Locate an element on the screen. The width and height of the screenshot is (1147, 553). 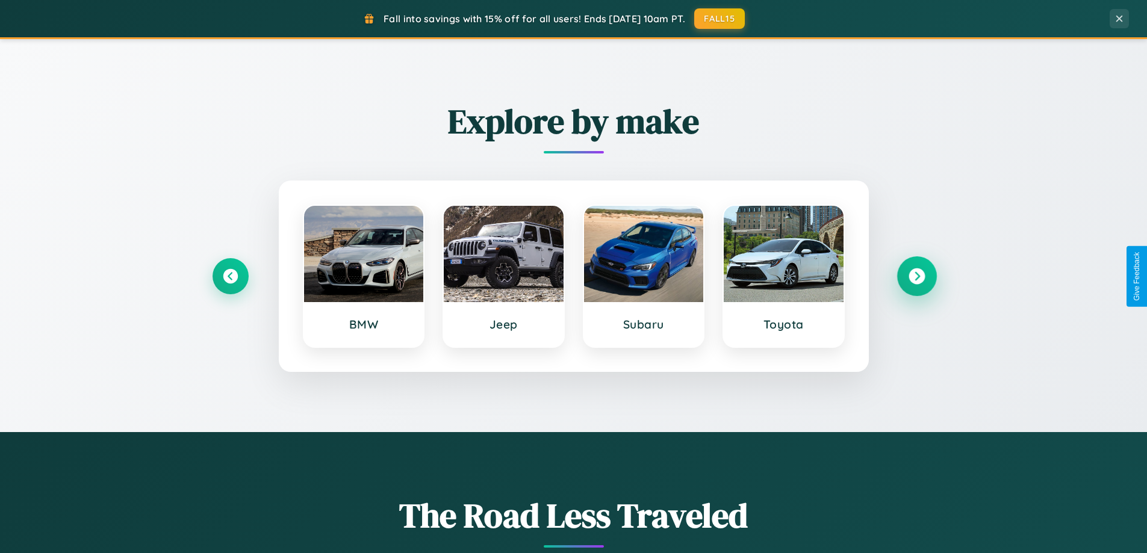
h3: Jeep is located at coordinates (503, 325).